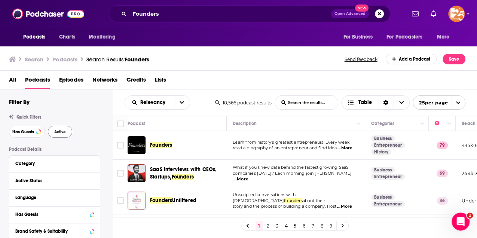  I want to click on div: Category, so click(52, 163).